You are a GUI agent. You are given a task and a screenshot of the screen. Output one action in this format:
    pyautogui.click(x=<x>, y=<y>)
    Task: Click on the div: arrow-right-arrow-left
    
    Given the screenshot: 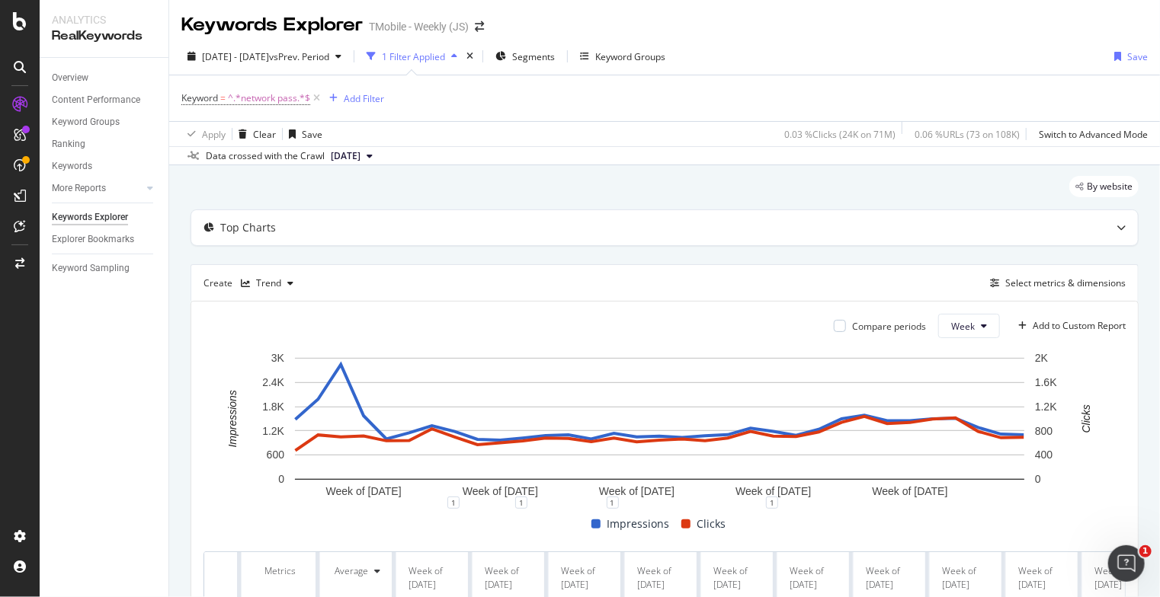 What is the action you would take?
    pyautogui.click(x=479, y=27)
    